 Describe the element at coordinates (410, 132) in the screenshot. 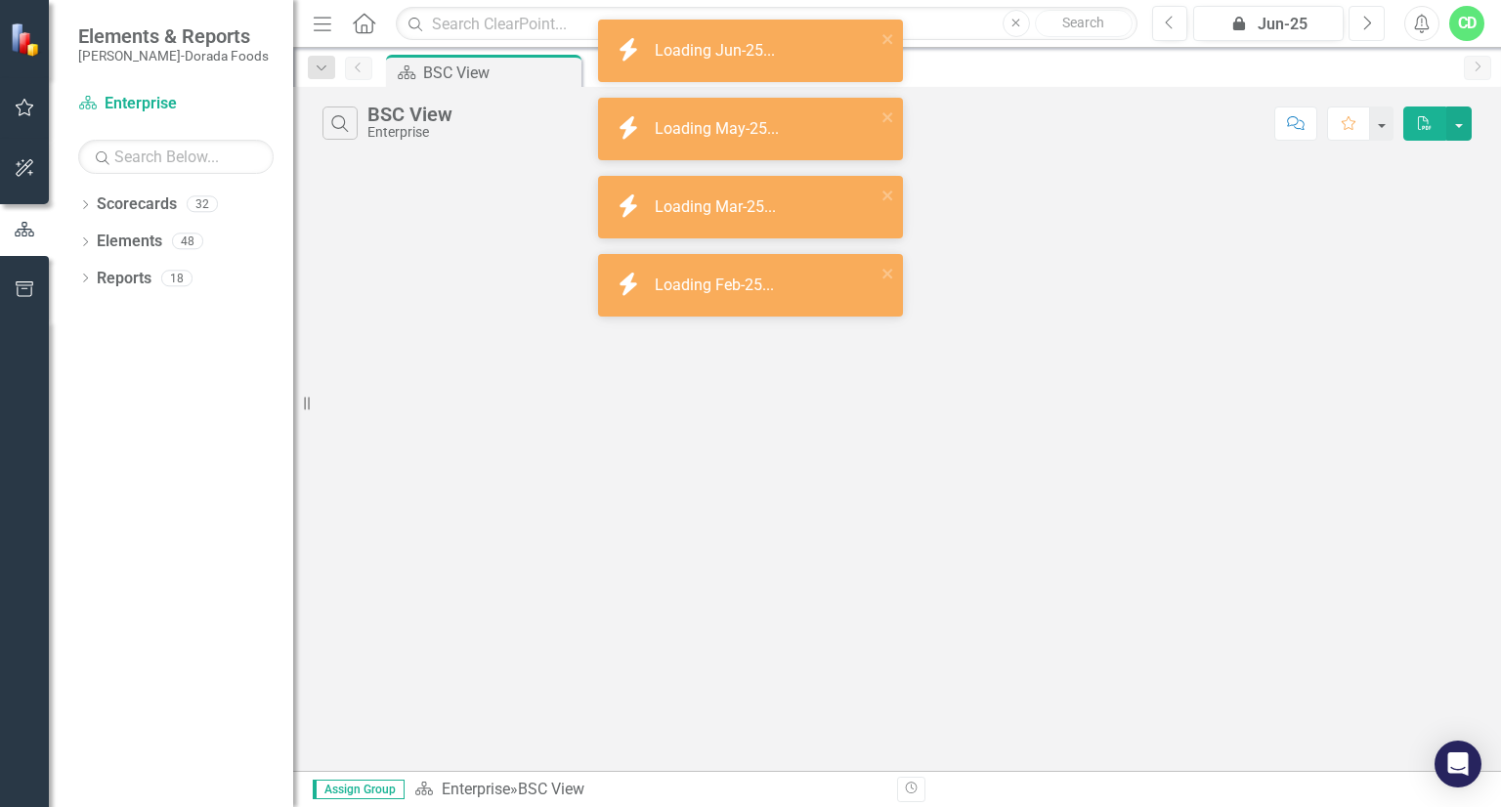

I see `div: Enterprise` at that location.